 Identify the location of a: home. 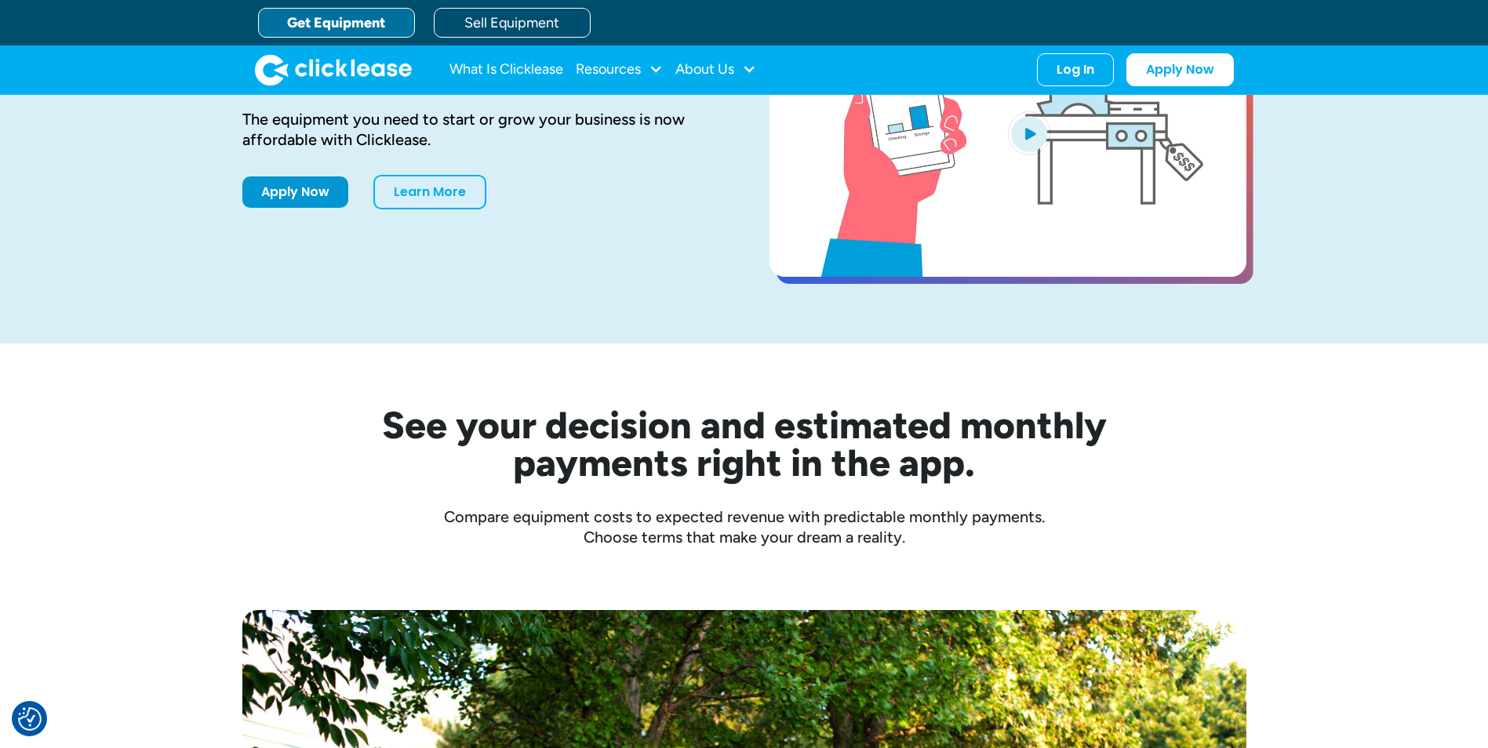
(333, 70).